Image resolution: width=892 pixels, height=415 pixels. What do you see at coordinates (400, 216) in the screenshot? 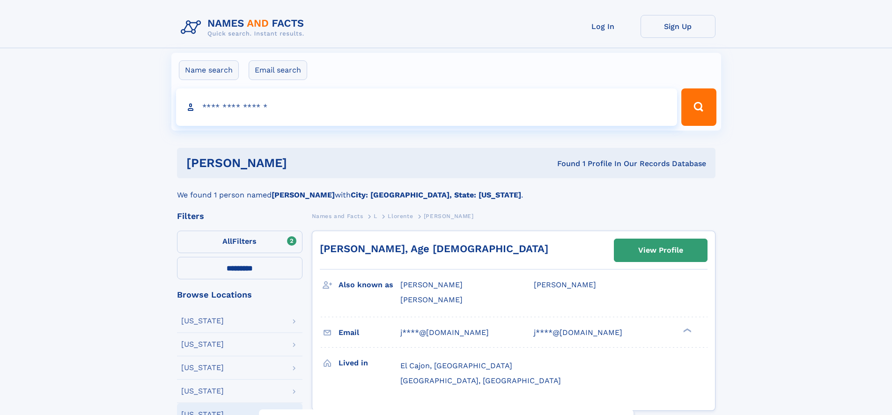
I see `span: Llorente` at bounding box center [400, 216].